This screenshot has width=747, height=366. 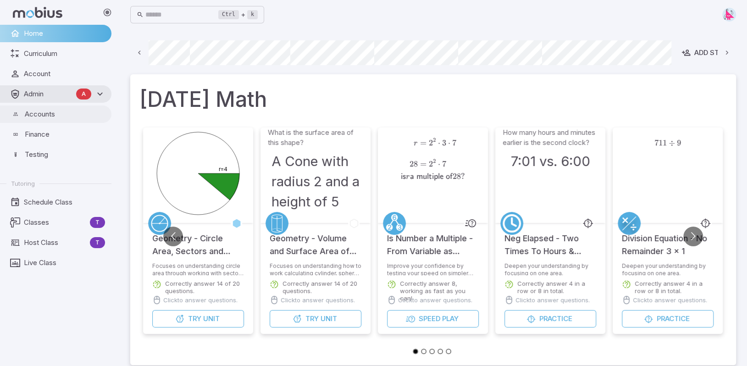 What do you see at coordinates (660, 143) in the screenshot?
I see `span: 711` at bounding box center [660, 143].